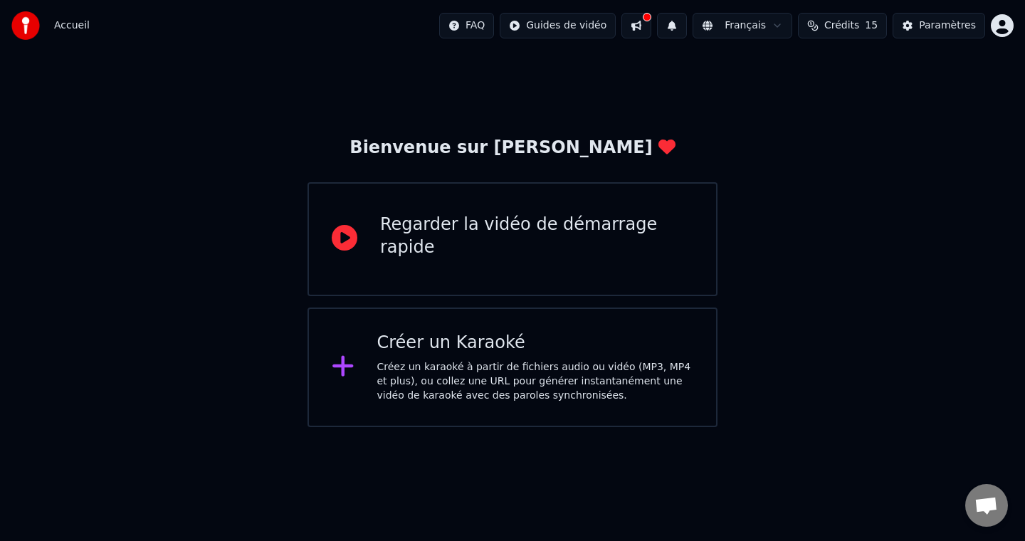 The width and height of the screenshot is (1025, 541). I want to click on nav: breadcrumb, so click(72, 26).